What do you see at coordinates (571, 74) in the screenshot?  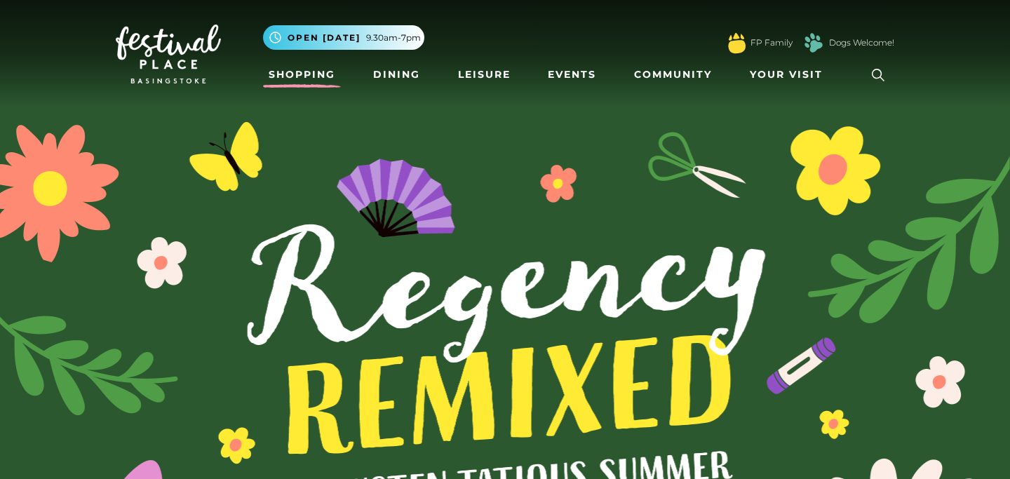 I see `a: Events` at bounding box center [571, 74].